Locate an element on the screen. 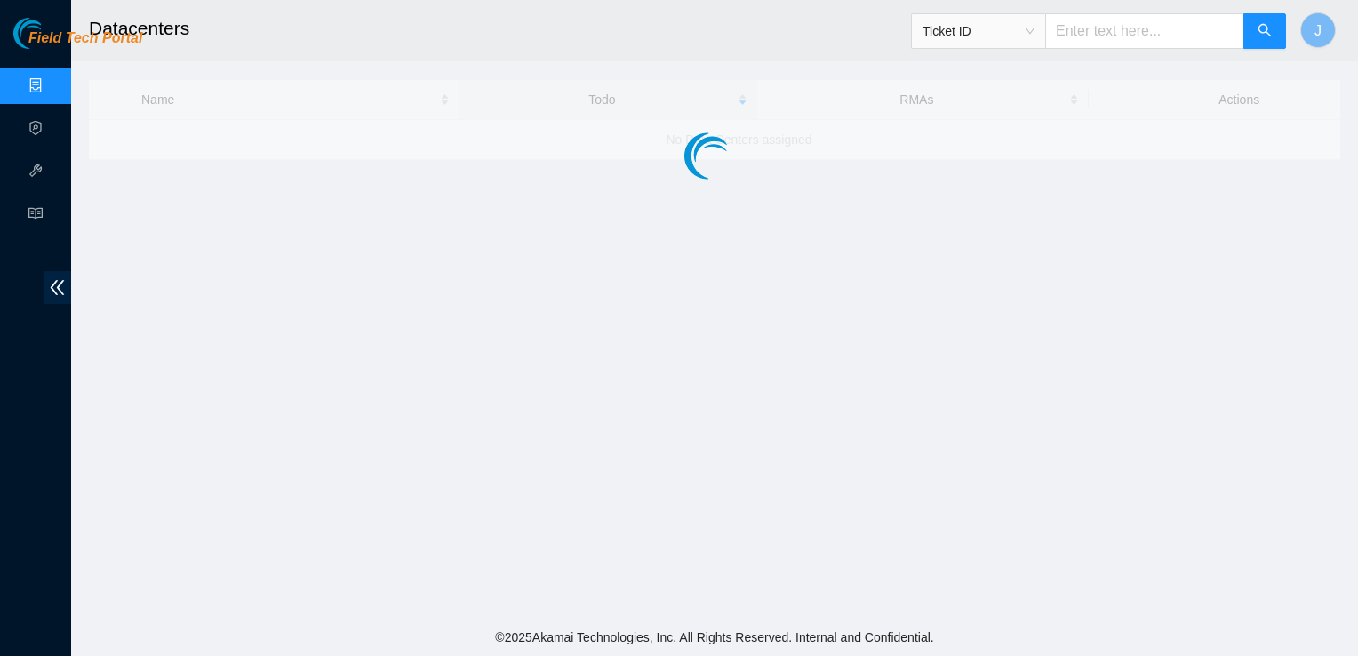 The width and height of the screenshot is (1358, 656). span: J is located at coordinates (1318, 30).